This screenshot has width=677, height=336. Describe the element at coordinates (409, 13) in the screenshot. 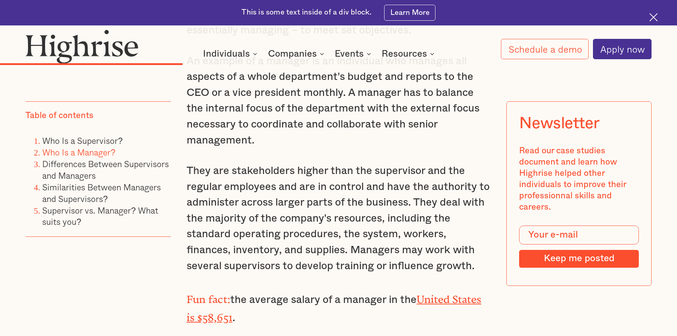

I see `a: Learn More` at that location.